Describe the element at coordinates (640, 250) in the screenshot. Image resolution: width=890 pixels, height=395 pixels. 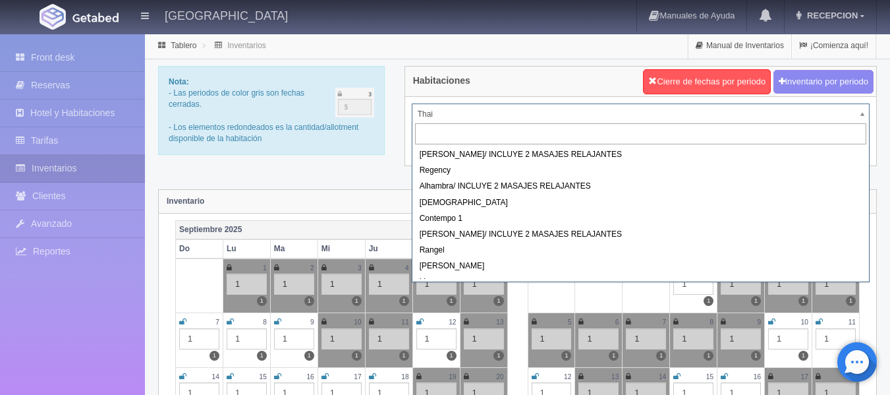
I see `div: Rangel` at that location.